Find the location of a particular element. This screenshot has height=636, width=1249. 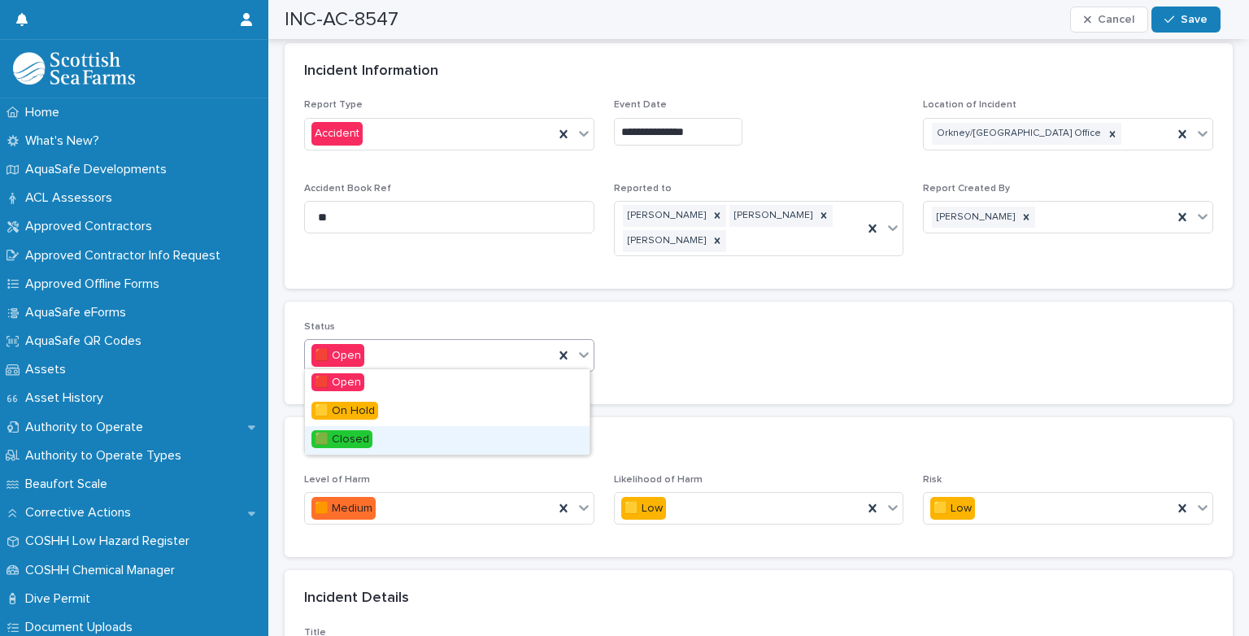

p: Approved Contractor Info Request is located at coordinates (126, 255).